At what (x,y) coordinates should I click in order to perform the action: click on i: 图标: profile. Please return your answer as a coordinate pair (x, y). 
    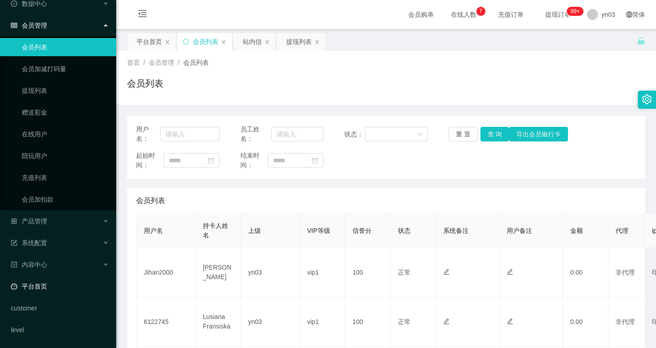
    Looking at the image, I should click on (14, 265).